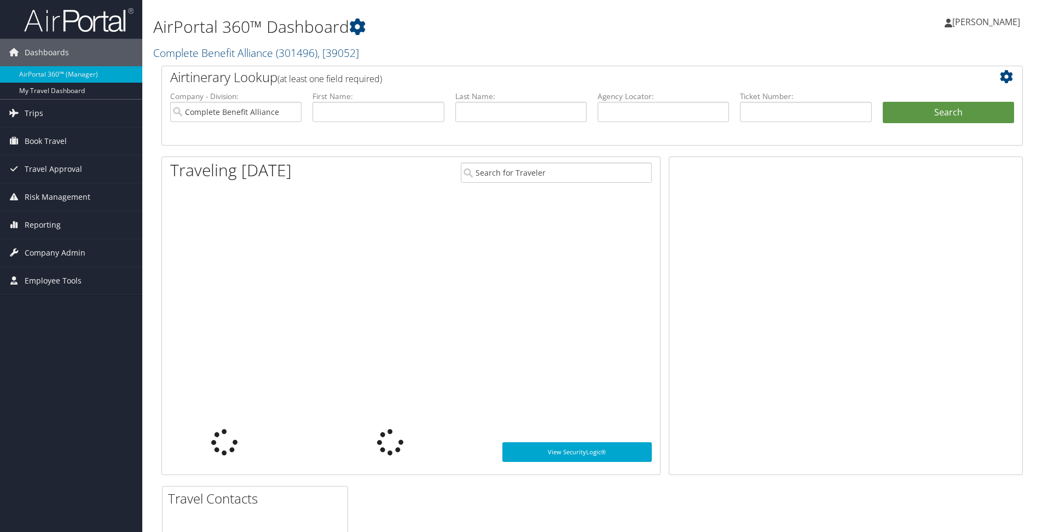  Describe the element at coordinates (577, 452) in the screenshot. I see `a: View SecurityLogic®` at that location.